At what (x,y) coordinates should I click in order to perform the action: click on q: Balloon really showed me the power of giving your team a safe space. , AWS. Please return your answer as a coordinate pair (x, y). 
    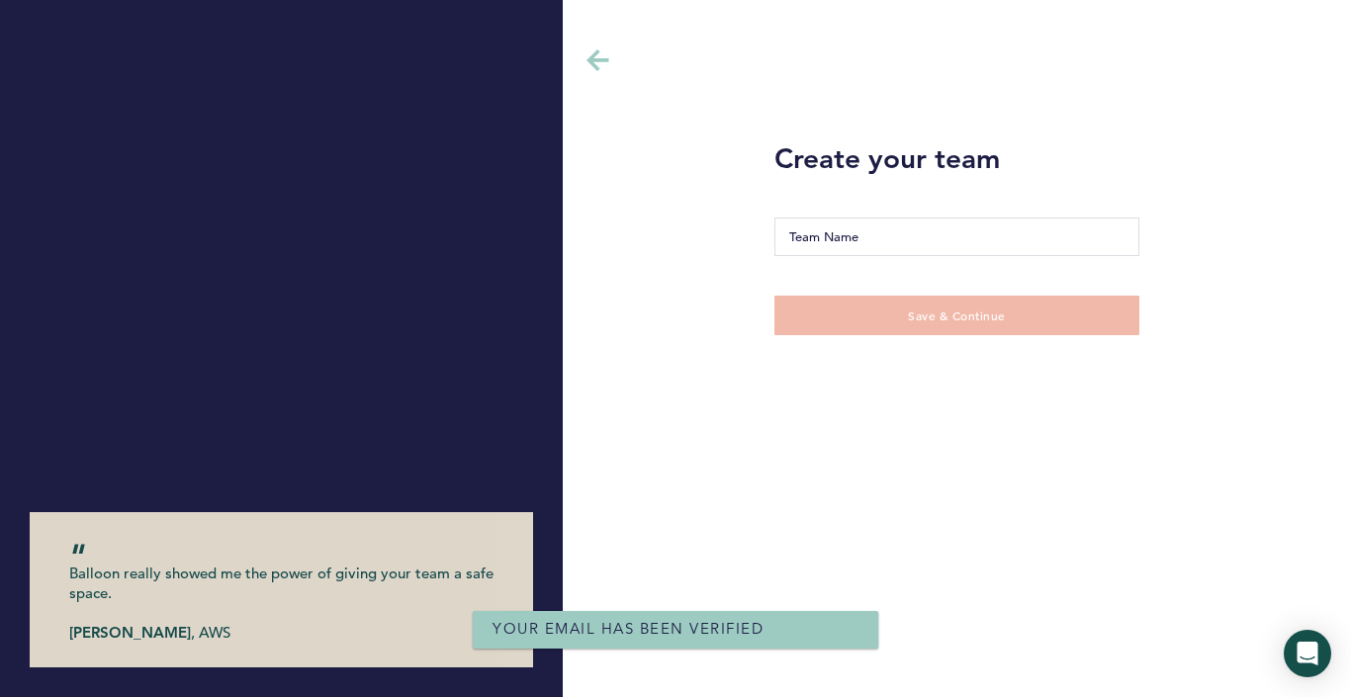
    Looking at the image, I should click on (281, 597).